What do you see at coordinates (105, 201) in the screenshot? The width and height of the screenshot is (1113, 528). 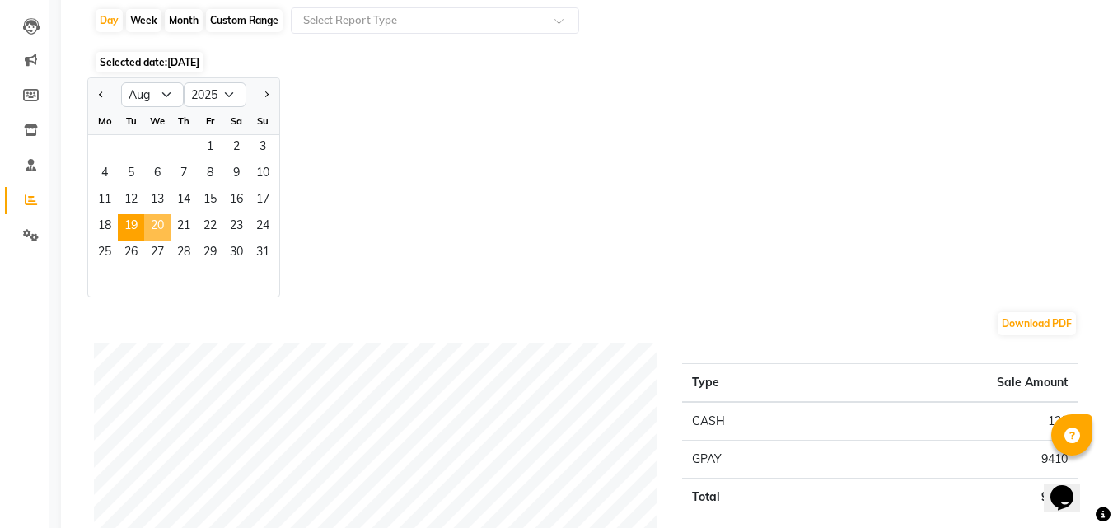 I see `div: Monday, August 11, 2025` at bounding box center [105, 201].